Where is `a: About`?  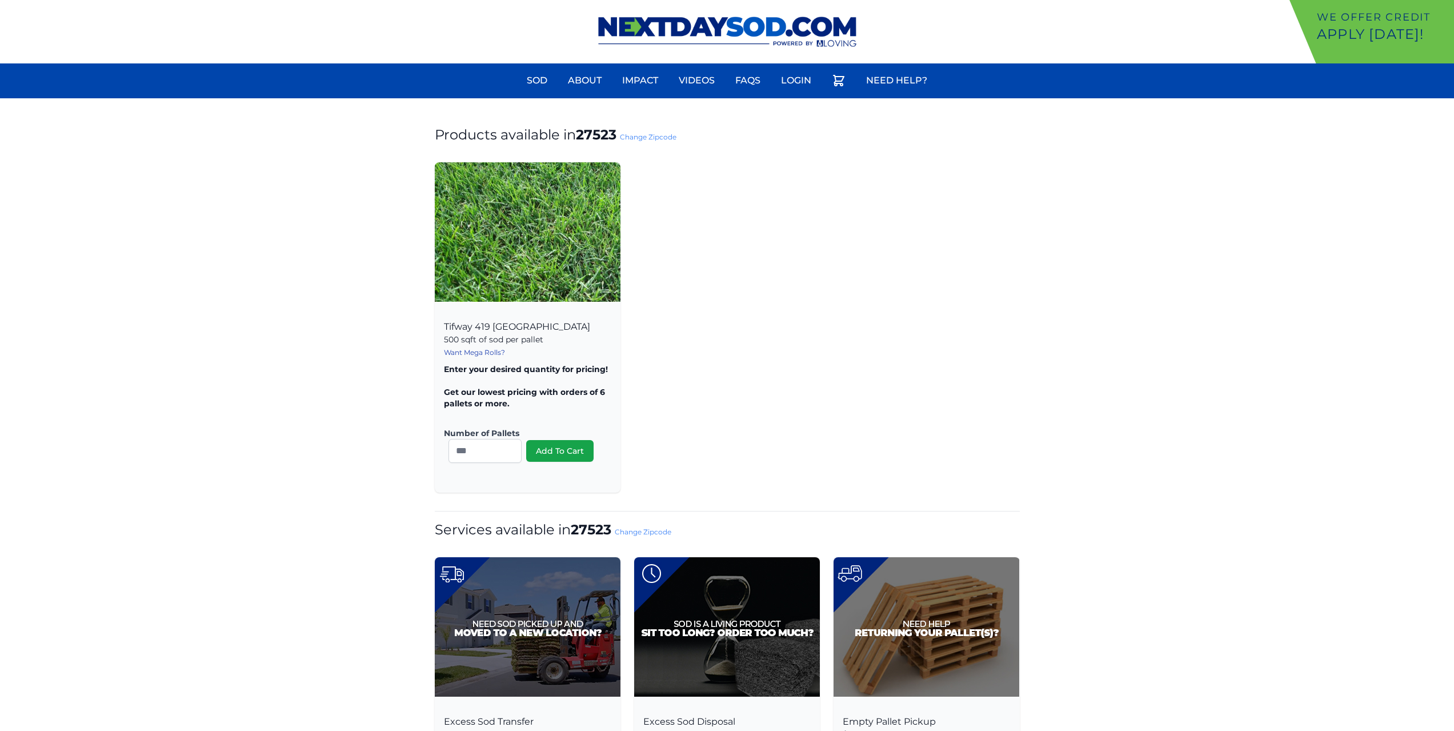
a: About is located at coordinates (584, 81).